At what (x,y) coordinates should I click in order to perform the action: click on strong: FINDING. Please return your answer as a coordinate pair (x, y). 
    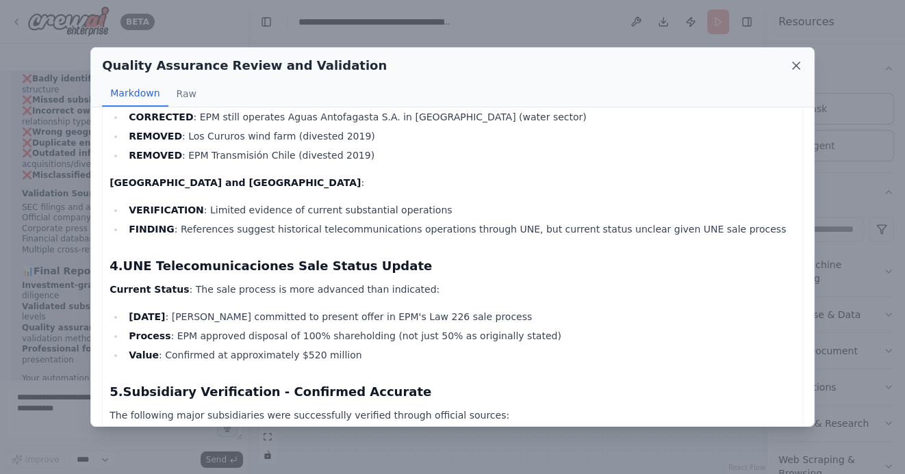
    Looking at the image, I should click on (151, 229).